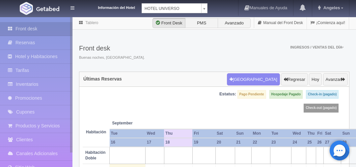 This screenshot has width=356, height=167. Describe the element at coordinates (321, 108) in the screenshot. I see `label: Check-out (pagado)` at that location.